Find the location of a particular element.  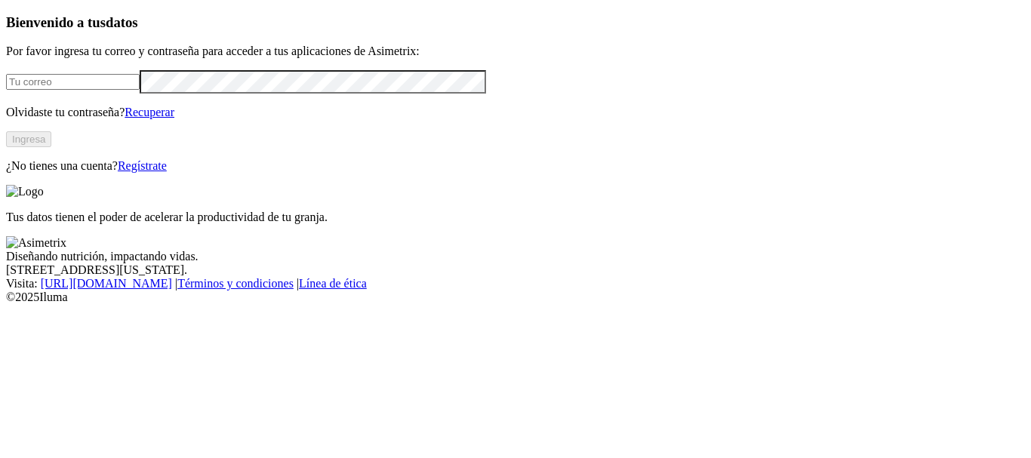

div: Visita : | | is located at coordinates (516, 284).